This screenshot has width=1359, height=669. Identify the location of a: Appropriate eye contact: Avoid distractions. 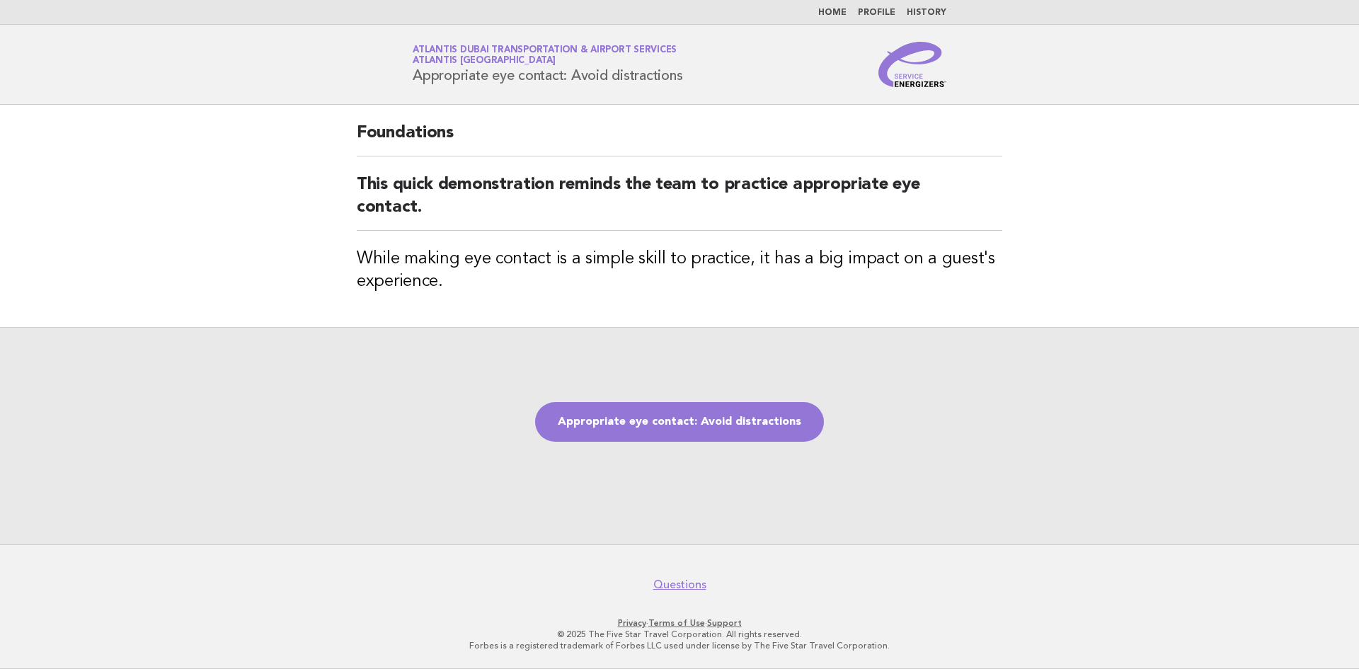
(680, 422).